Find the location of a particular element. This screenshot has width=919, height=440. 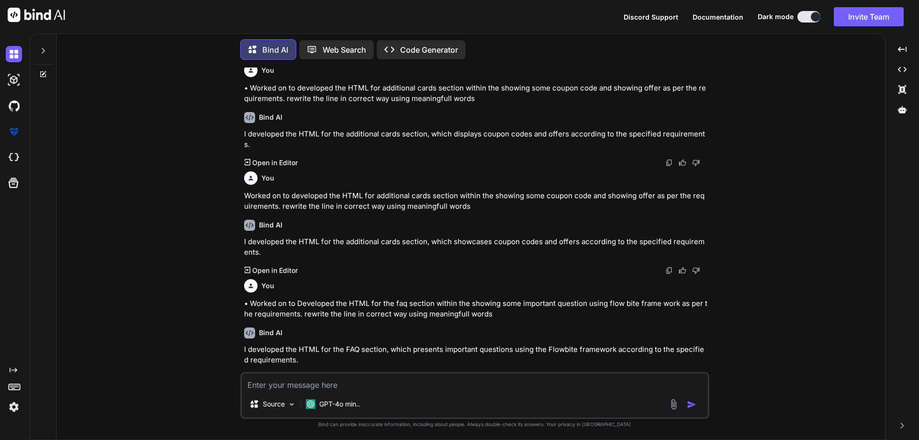

p: I developed the HTML for the additional cards section, which displays coupon codes and offers acc... is located at coordinates (476, 139).